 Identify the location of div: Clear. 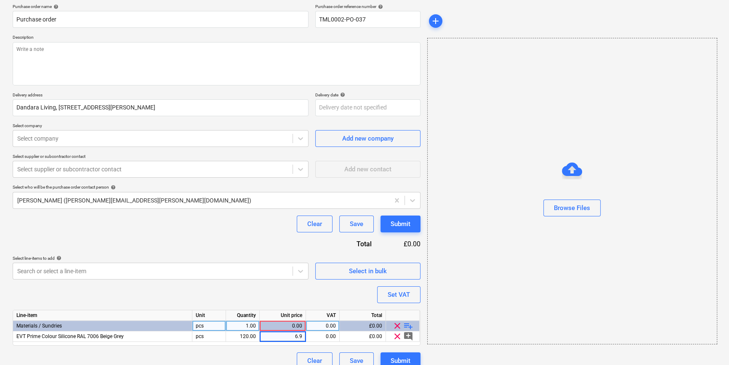
(315, 224).